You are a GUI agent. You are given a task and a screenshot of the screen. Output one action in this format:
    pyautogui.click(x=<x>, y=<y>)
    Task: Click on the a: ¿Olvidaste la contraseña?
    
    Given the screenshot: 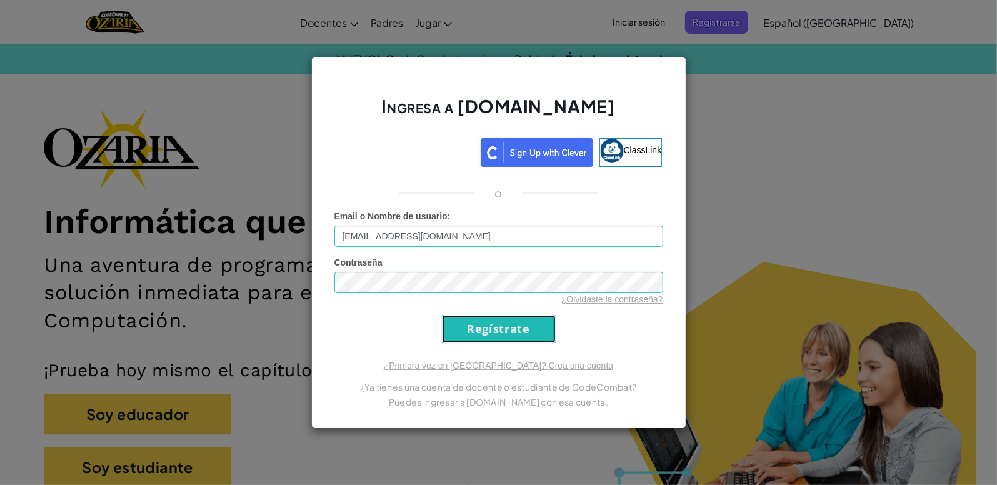 What is the action you would take?
    pyautogui.click(x=612, y=299)
    